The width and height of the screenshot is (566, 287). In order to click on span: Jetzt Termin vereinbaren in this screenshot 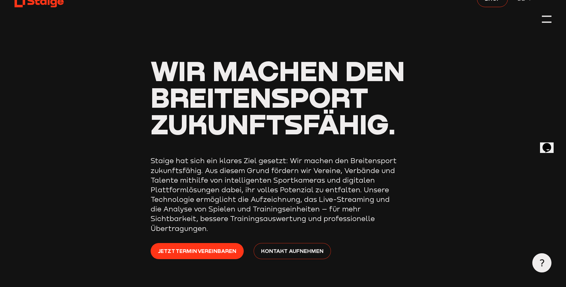, I will do `click(197, 250)`.